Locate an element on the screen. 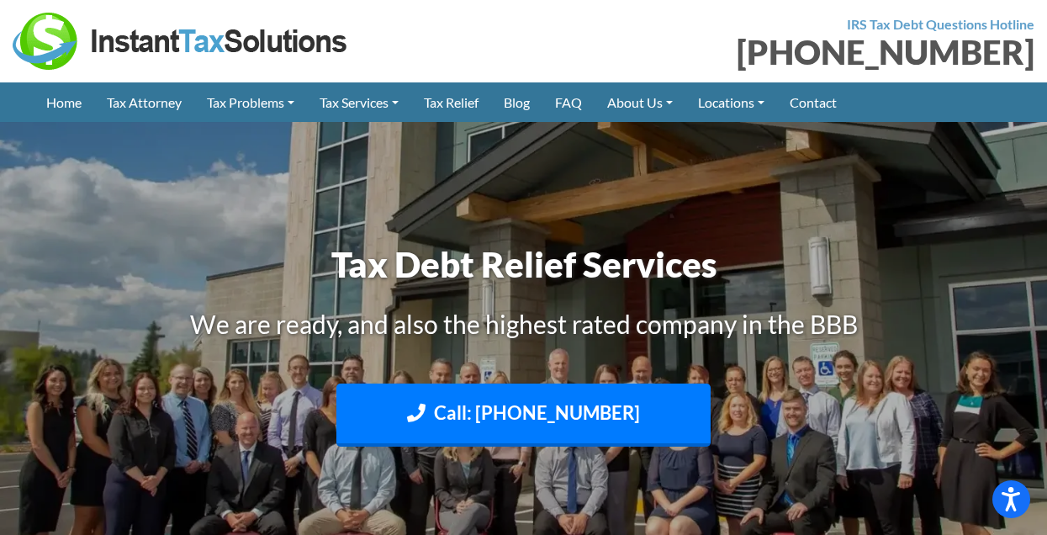 Image resolution: width=1047 pixels, height=535 pixels. a: About Us is located at coordinates (640, 102).